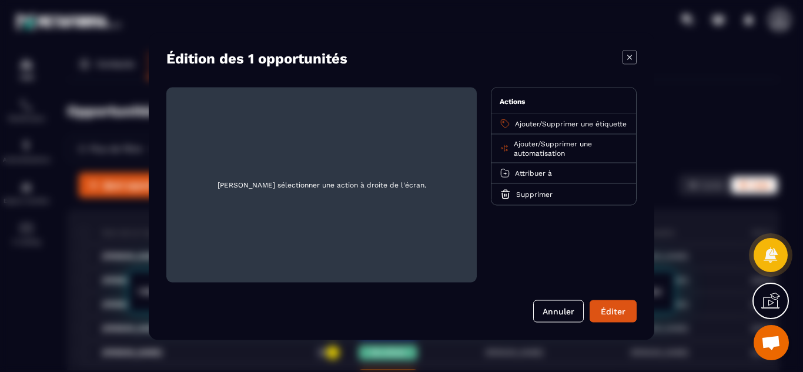 Image resolution: width=803 pixels, height=372 pixels. I want to click on button: Annuler, so click(558, 311).